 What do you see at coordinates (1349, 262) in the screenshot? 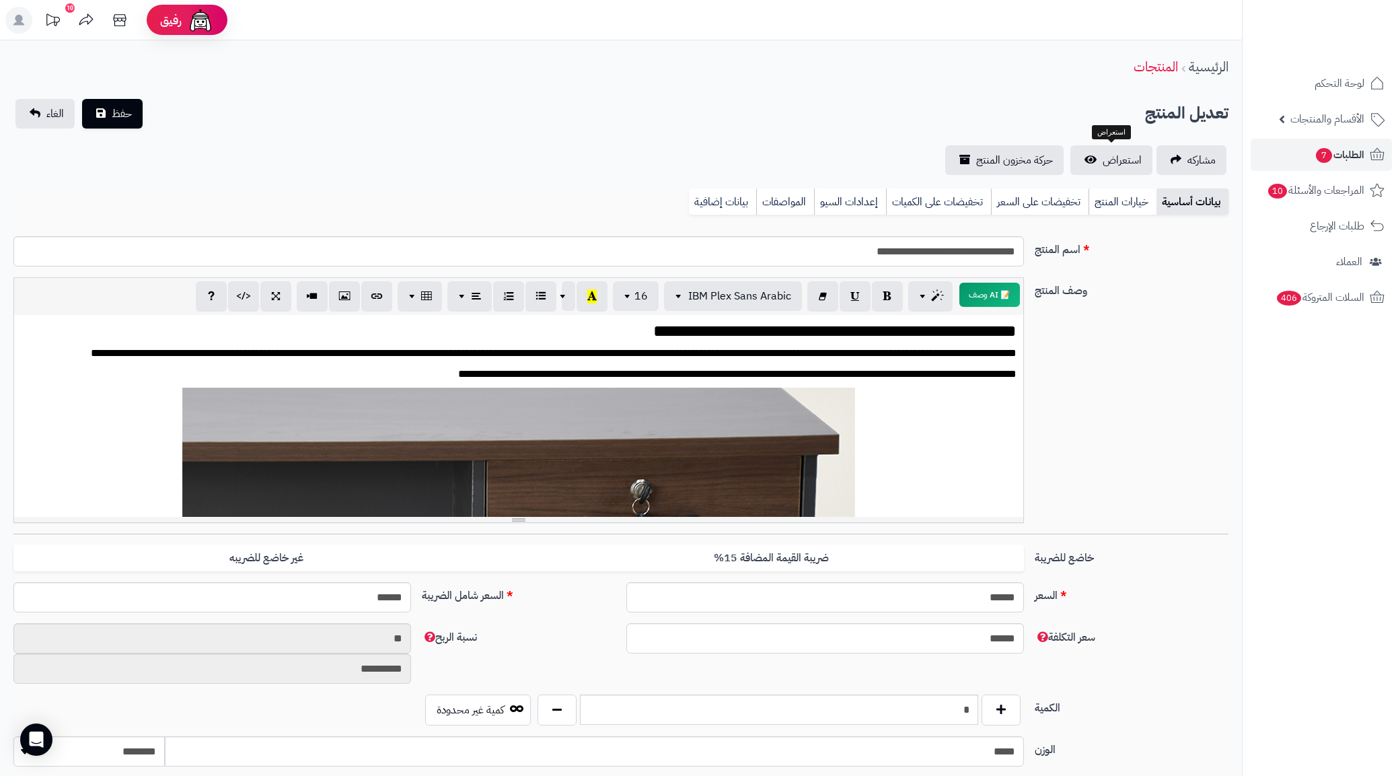
I see `span: العملاء` at bounding box center [1349, 262].